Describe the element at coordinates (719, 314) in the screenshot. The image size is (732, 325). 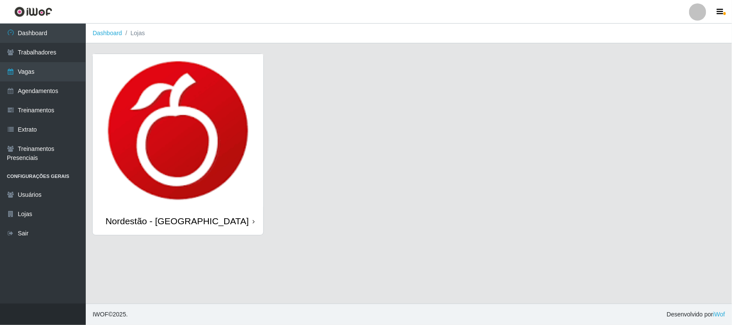
I see `a: iWof` at that location.